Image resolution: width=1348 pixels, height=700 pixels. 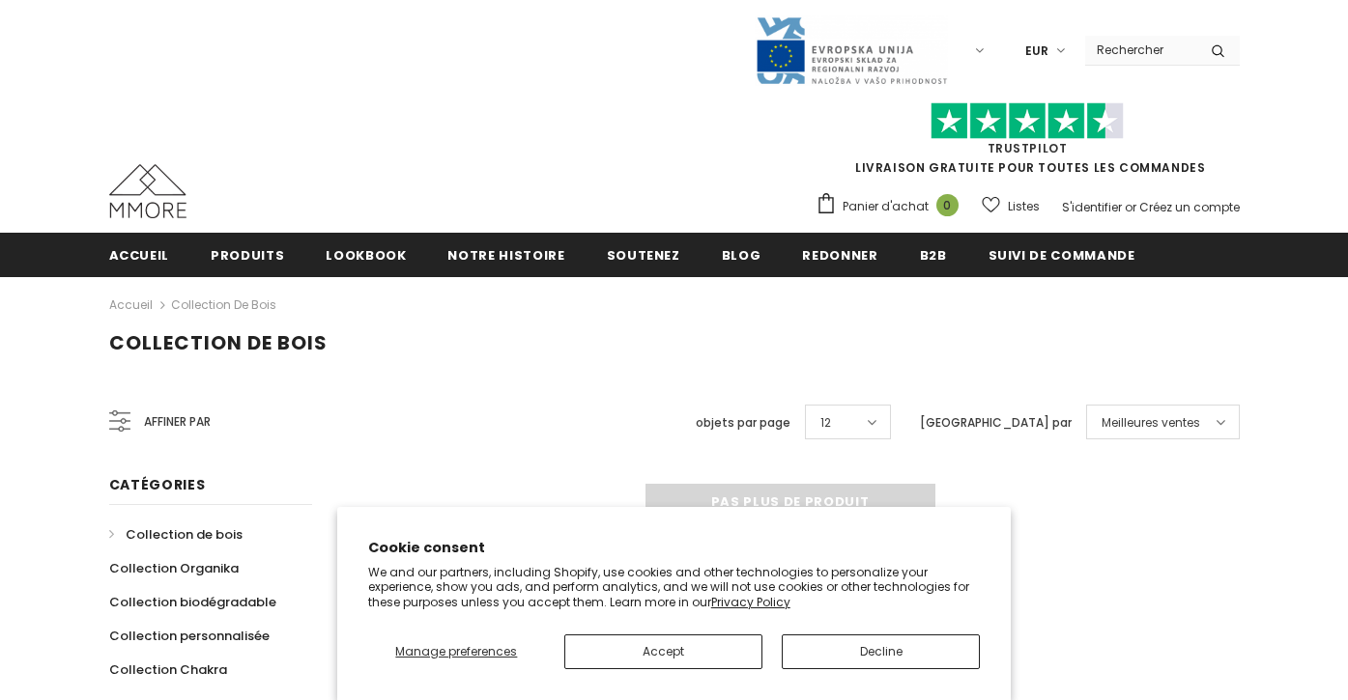 I want to click on p: We and our partners, including Shopify, use cookies and other technologies to personalize your ex..., so click(x=674, y=587).